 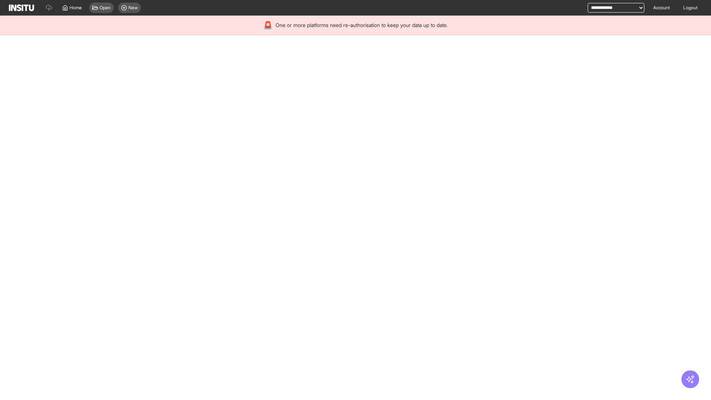 I want to click on img: Logo, so click(x=21, y=8).